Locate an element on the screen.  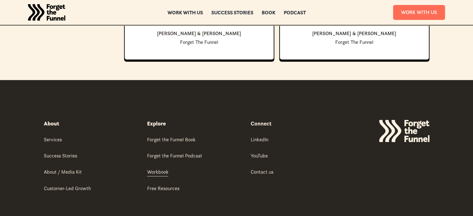
div: Free Resources is located at coordinates (163, 188).